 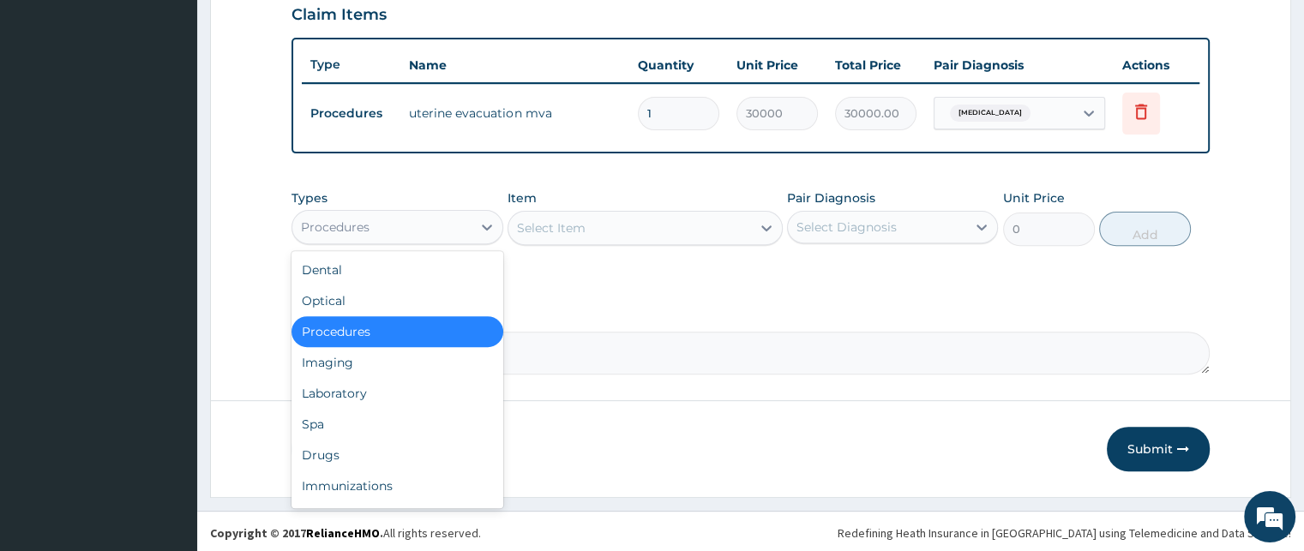 I want to click on div: Spa, so click(x=397, y=424).